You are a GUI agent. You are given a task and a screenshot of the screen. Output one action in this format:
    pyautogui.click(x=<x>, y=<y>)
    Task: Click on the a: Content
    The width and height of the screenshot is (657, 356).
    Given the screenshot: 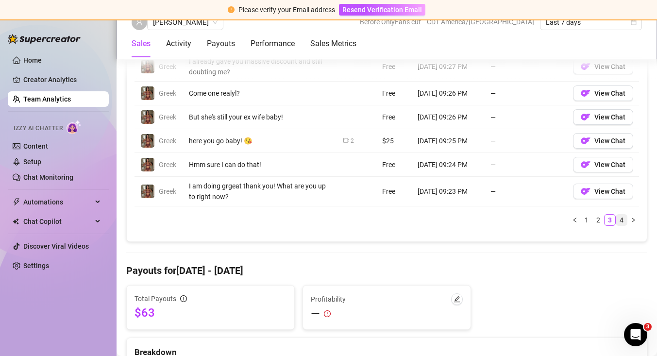 What is the action you would take?
    pyautogui.click(x=35, y=146)
    